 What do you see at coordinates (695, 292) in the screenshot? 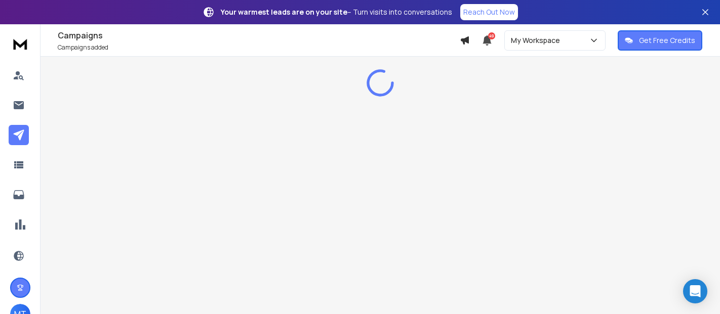
I see `div: Open Intercom Messenger` at bounding box center [695, 292].